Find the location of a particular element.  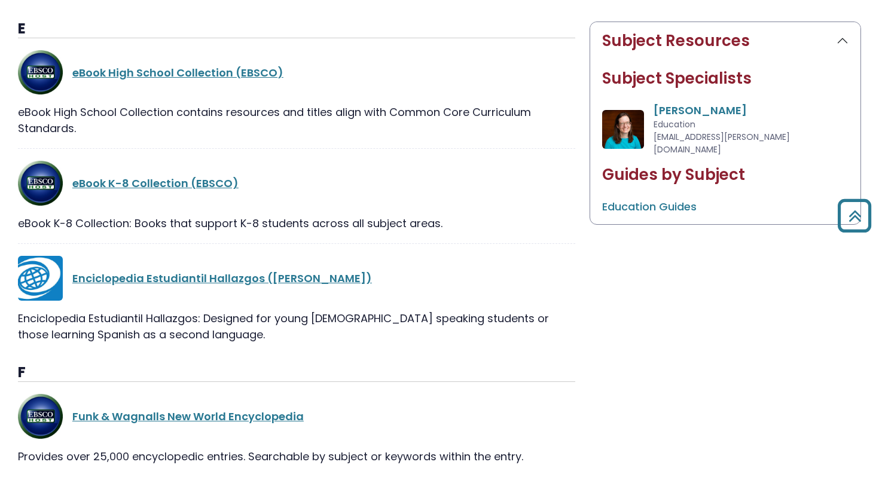

div: eBook High School Collection contains resources and titles align with Common Core Curriculum Stan... is located at coordinates (297, 120).